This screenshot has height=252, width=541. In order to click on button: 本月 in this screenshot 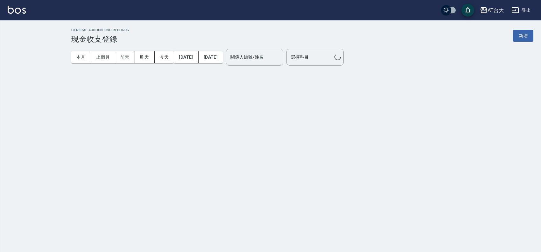, I will do `click(81, 57)`.